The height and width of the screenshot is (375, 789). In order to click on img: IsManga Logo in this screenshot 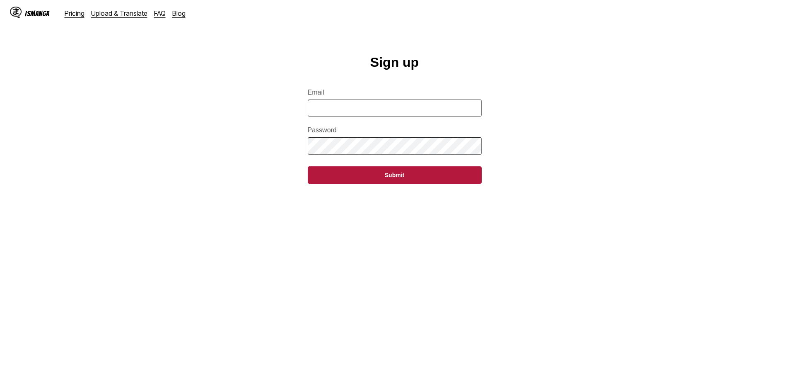, I will do `click(16, 12)`.